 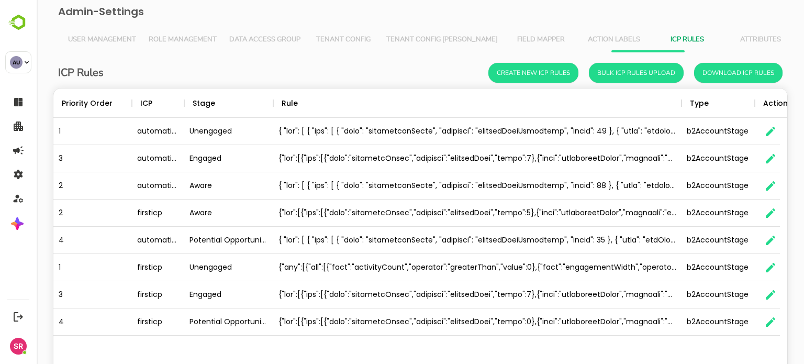 What do you see at coordinates (167, 103) in the screenshot?
I see `div: Stage` at bounding box center [167, 103].